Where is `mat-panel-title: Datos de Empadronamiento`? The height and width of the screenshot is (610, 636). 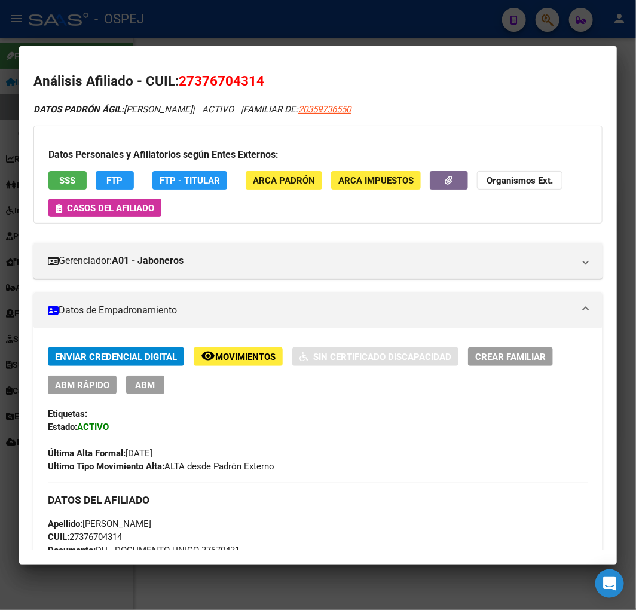 mat-panel-title: Datos de Empadronamiento is located at coordinates (311, 310).